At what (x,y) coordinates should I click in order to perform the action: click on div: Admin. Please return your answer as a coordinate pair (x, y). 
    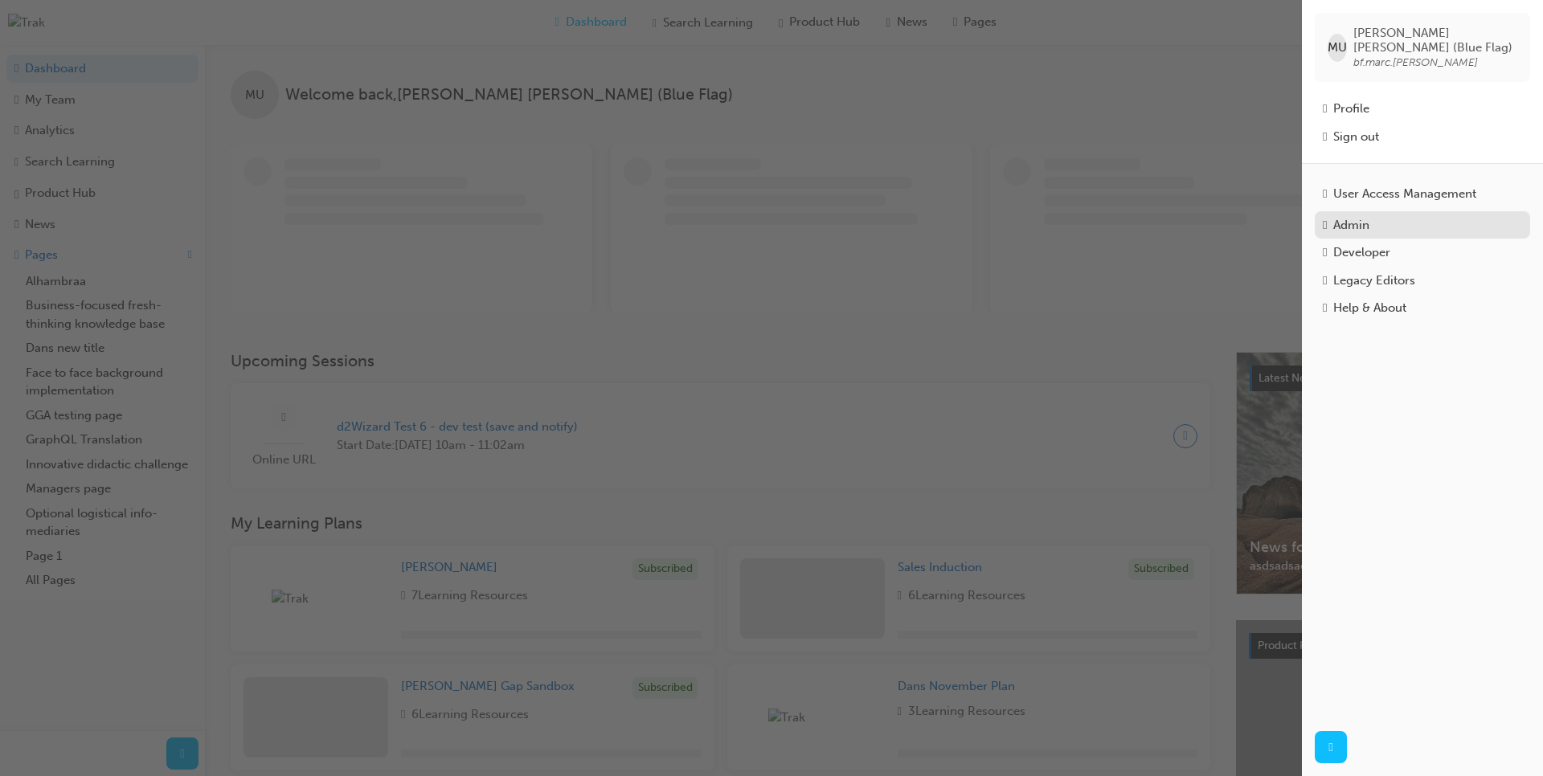
    Looking at the image, I should click on (1351, 225).